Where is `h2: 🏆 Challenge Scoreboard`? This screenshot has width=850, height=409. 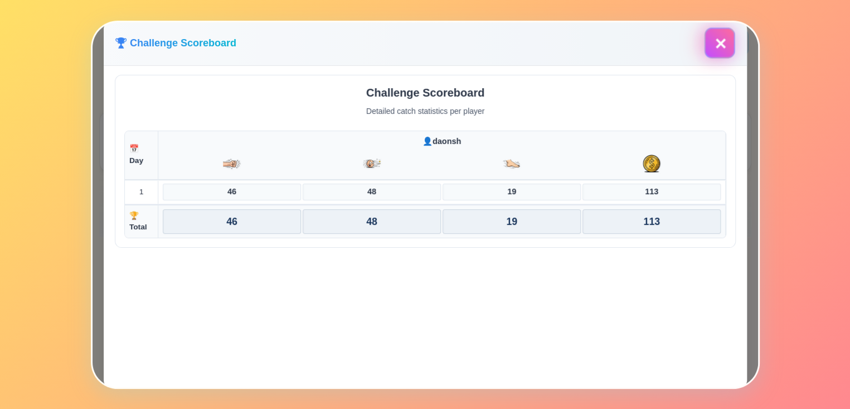
h2: 🏆 Challenge Scoreboard is located at coordinates (176, 42).